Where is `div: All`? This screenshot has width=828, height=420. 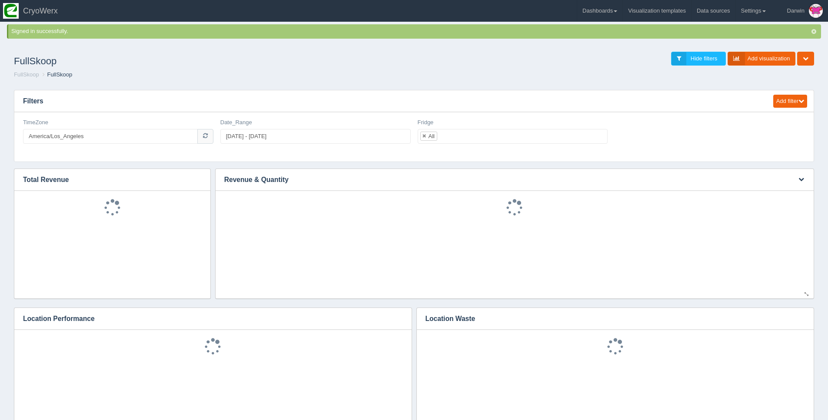
div: All is located at coordinates (432, 136).